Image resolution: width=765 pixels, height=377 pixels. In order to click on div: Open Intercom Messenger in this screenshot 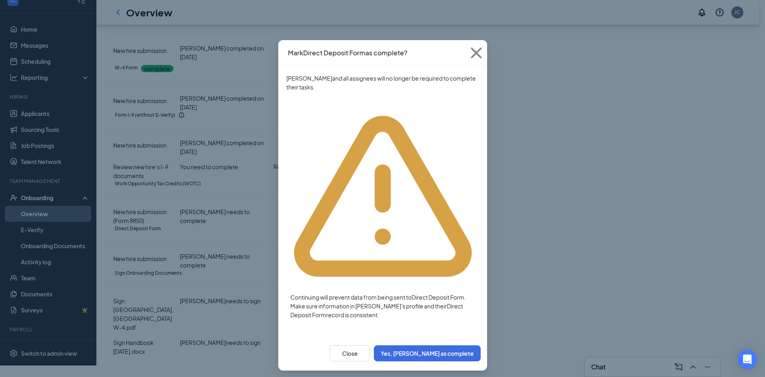, I will do `click(747, 360)`.